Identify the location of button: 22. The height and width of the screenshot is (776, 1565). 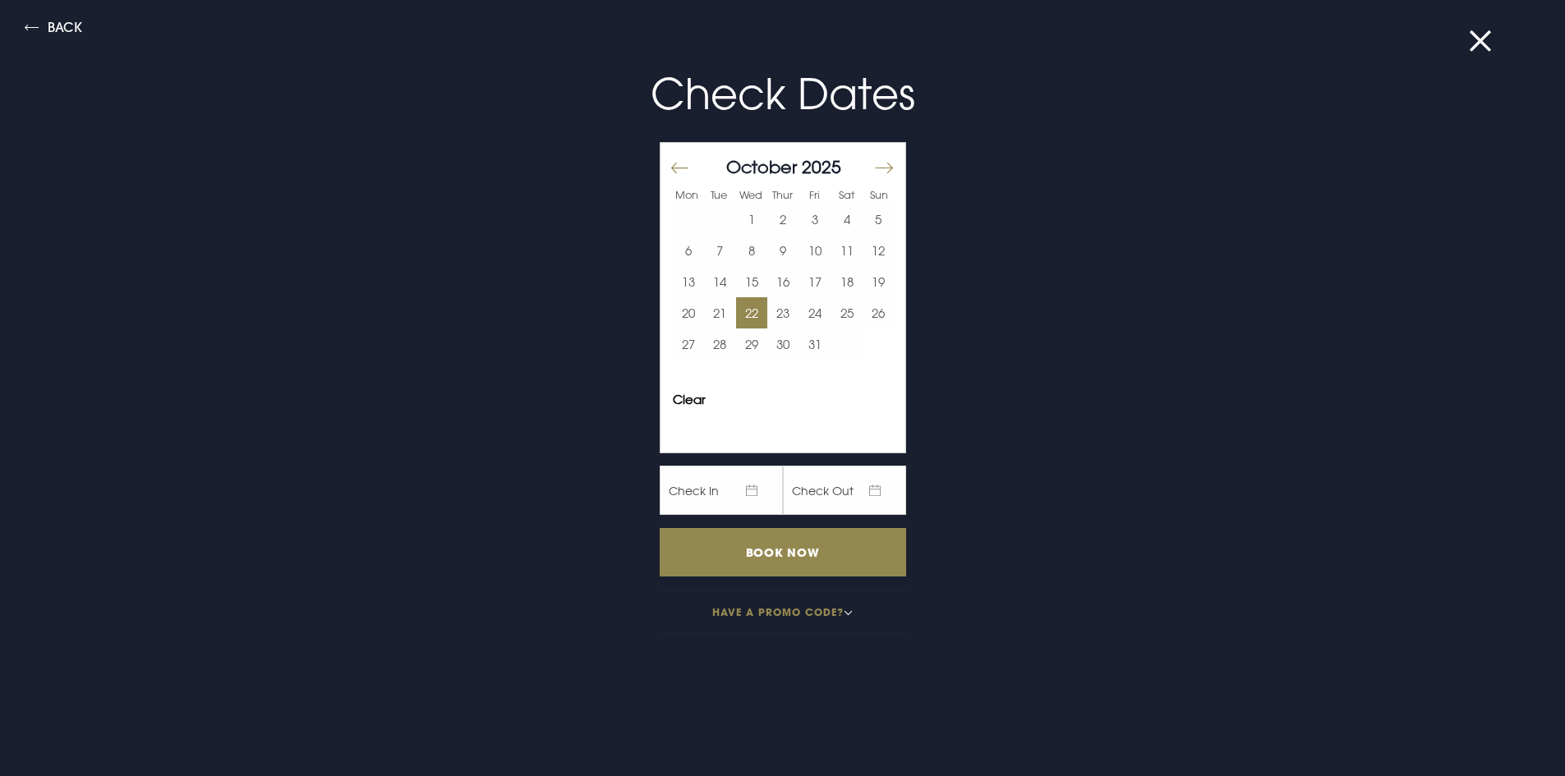
(751, 313).